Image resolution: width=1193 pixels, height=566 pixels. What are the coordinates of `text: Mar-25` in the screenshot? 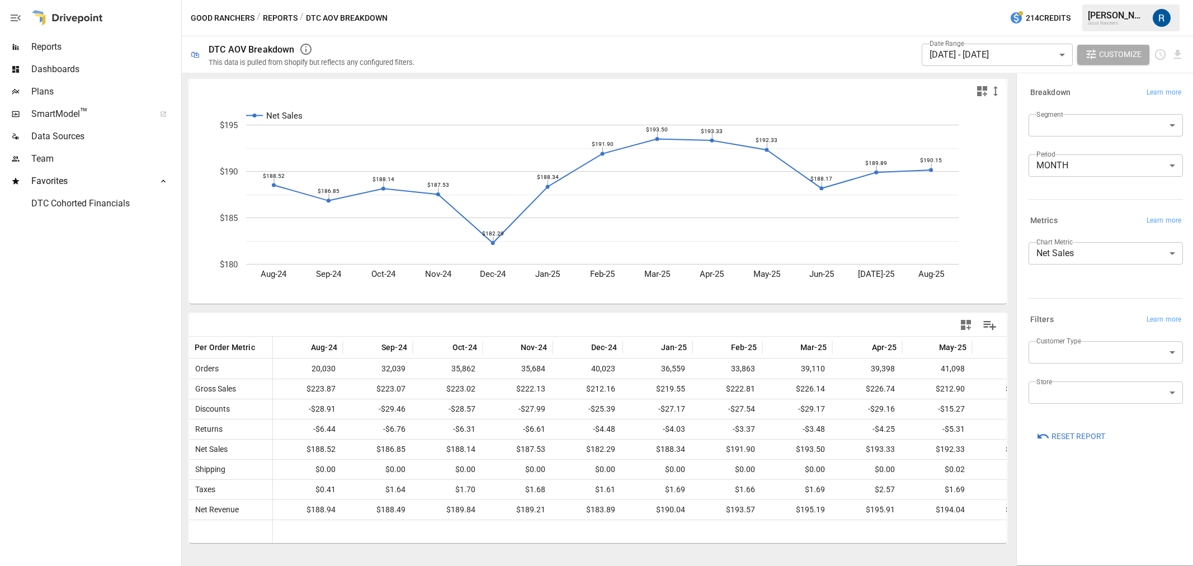 It's located at (657, 274).